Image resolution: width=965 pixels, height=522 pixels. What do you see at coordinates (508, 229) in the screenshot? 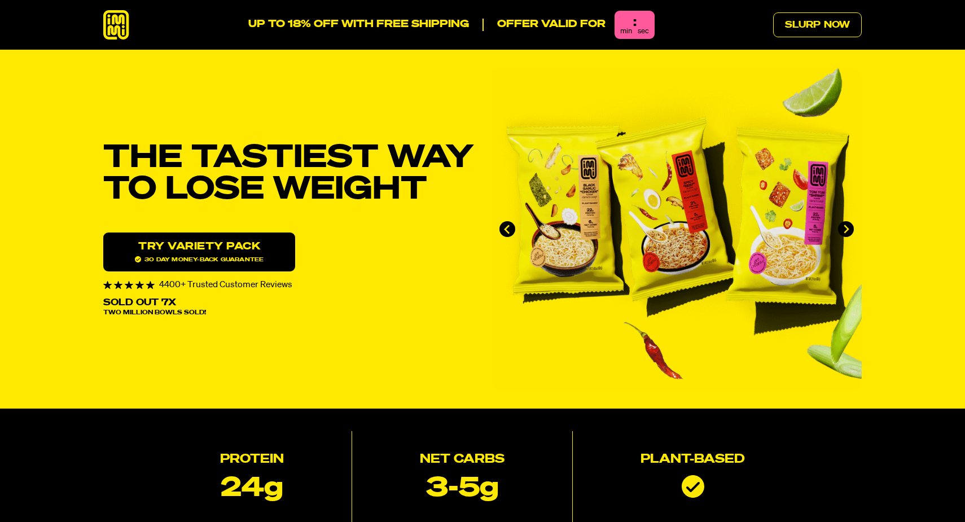
I see `button: Go to last slide` at bounding box center [508, 229].